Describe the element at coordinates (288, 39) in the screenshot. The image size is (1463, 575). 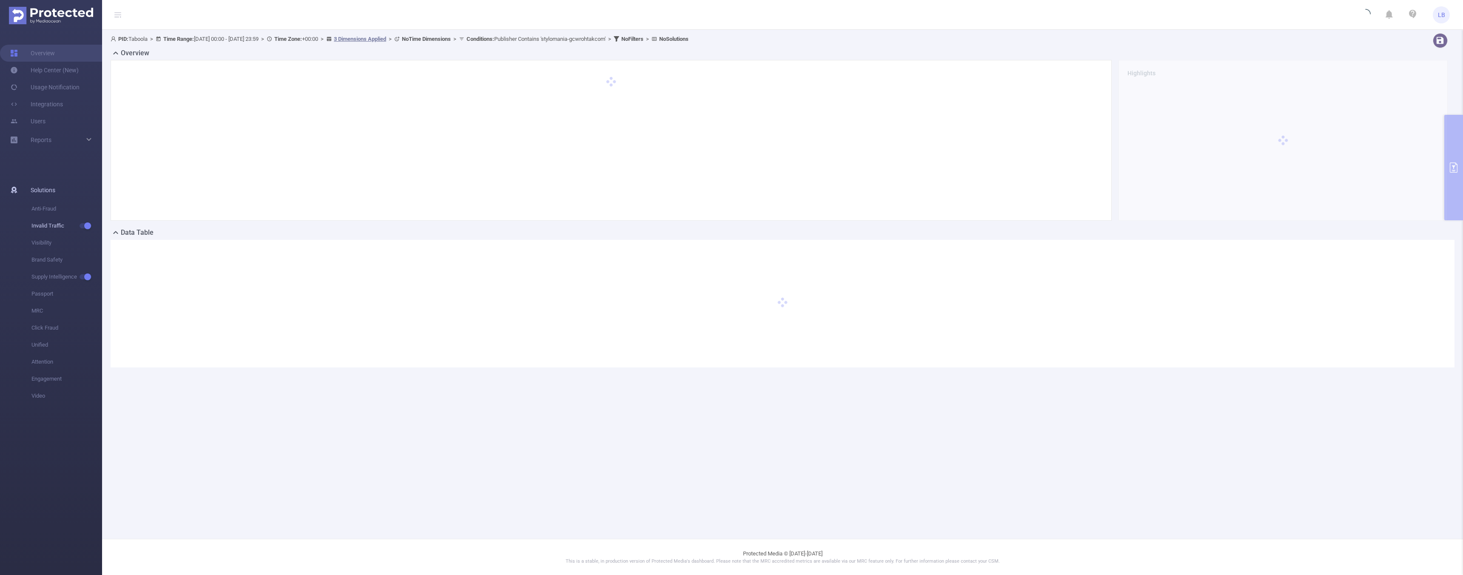
I see `b: Time Zone:` at that location.